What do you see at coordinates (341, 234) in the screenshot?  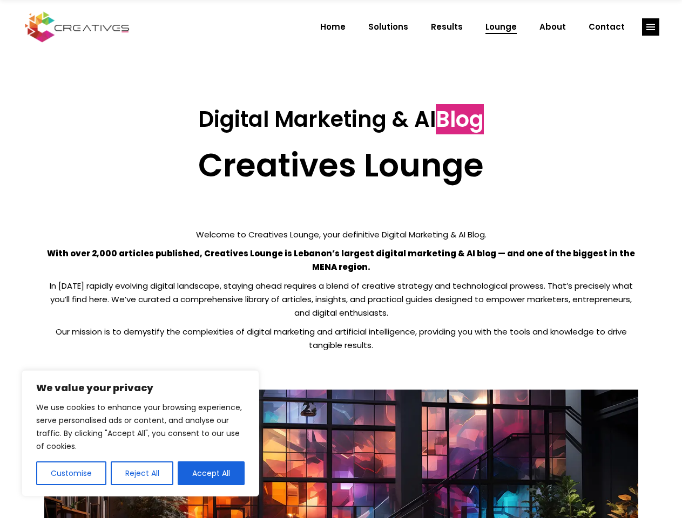 I see `p: Welcome to Creatives Lounge, your definitive Digital Marketing & AI Blog.` at bounding box center [341, 234].